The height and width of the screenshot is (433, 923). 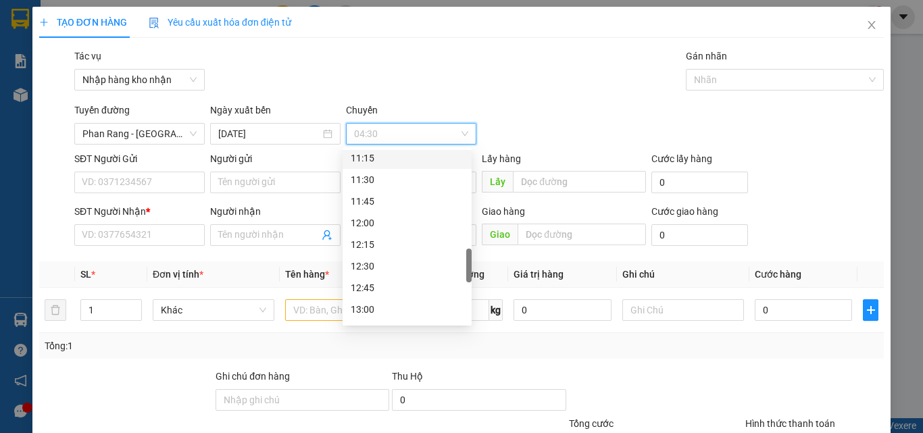 I want to click on input: 15/08/2025, so click(x=269, y=134).